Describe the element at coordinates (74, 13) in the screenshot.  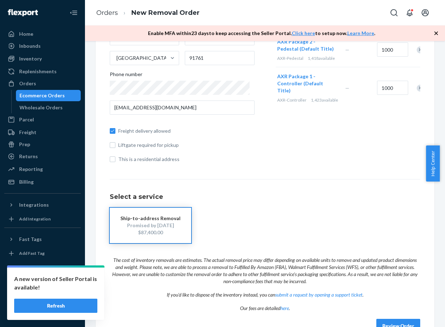
I see `button: Close Navigation` at that location.